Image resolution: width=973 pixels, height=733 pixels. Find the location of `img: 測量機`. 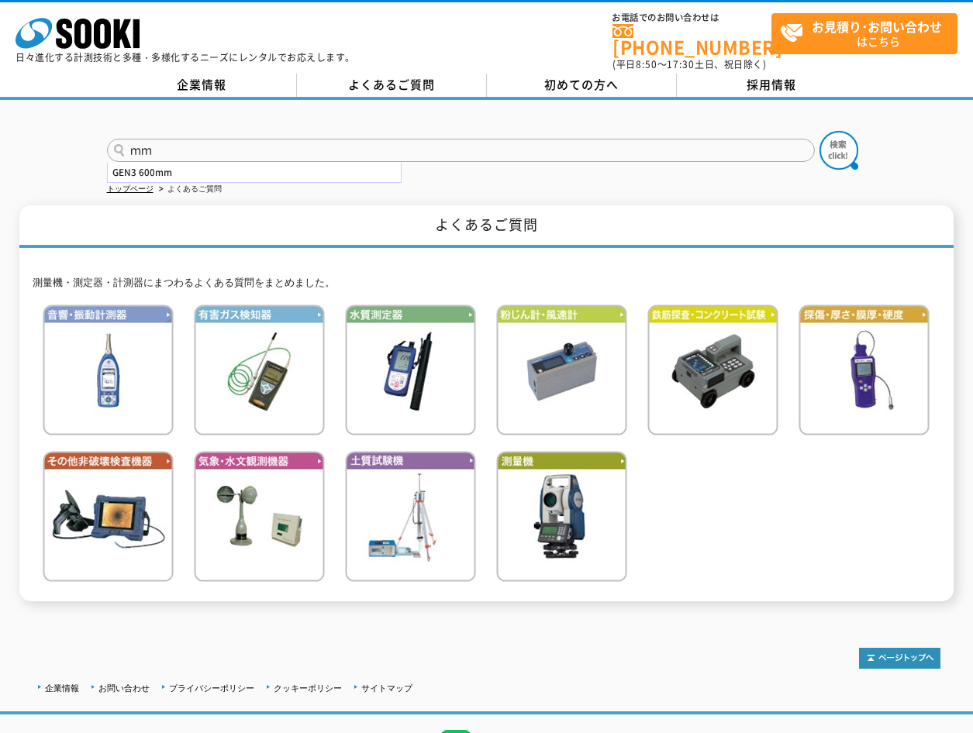

img: 測量機 is located at coordinates (561, 516).